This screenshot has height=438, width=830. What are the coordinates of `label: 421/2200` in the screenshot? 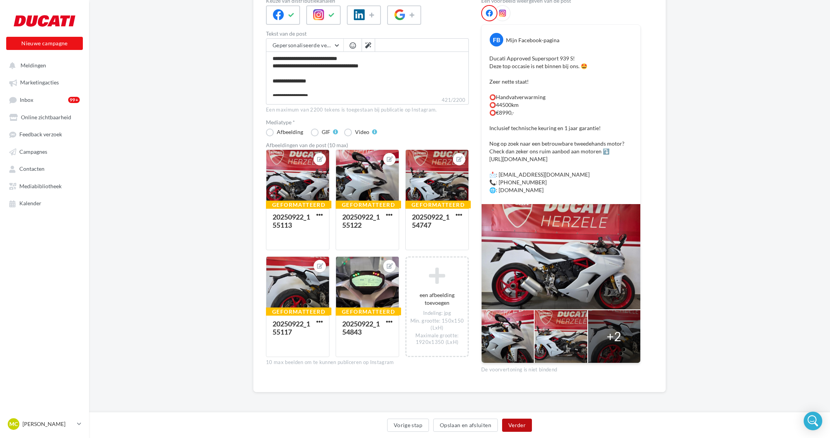 It's located at (367, 100).